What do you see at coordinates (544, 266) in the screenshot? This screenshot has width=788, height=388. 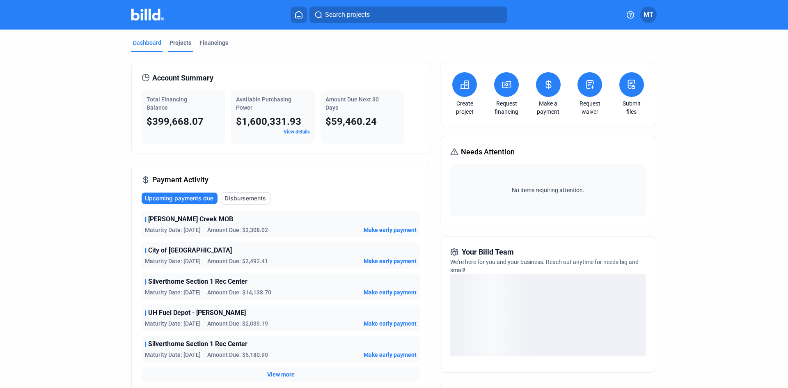 I see `span: We're here for you and your business. Reach out anytime for needs big and small!` at bounding box center [544, 266].